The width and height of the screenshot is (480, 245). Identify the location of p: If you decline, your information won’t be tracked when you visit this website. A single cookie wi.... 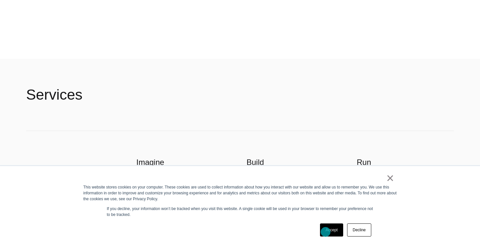
(240, 212).